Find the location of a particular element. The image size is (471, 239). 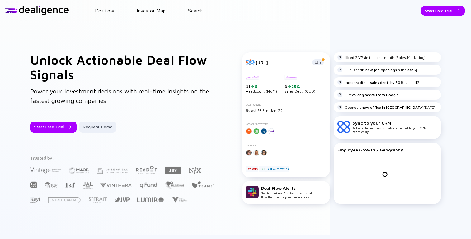

img: FINTOP Capital is located at coordinates (51, 185).